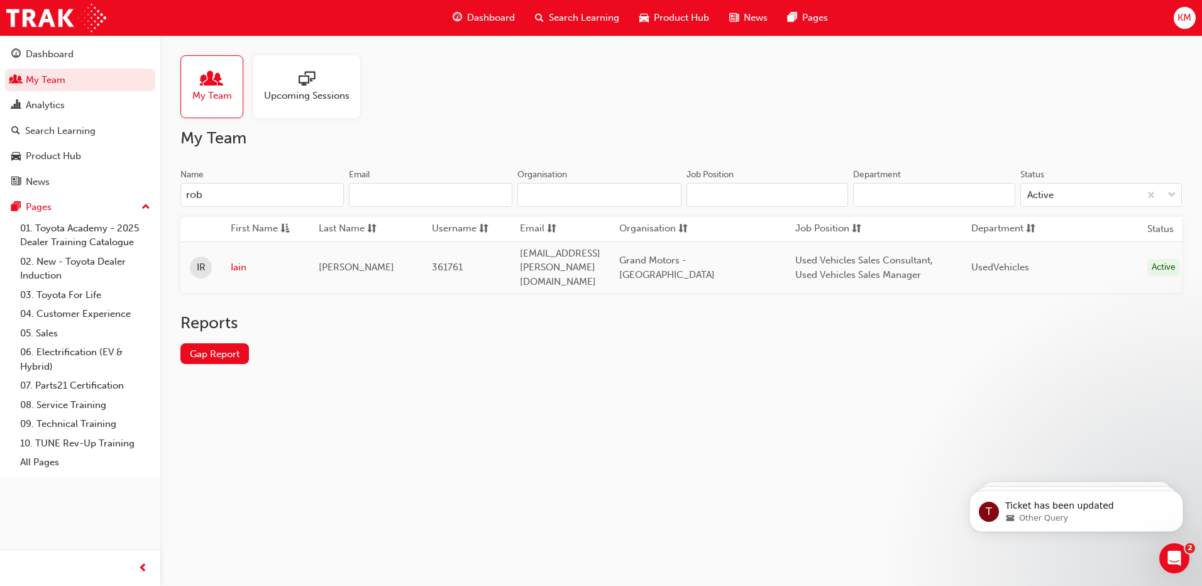  What do you see at coordinates (654, 229) in the screenshot?
I see `button: Organisationsorting-icon` at bounding box center [654, 229].